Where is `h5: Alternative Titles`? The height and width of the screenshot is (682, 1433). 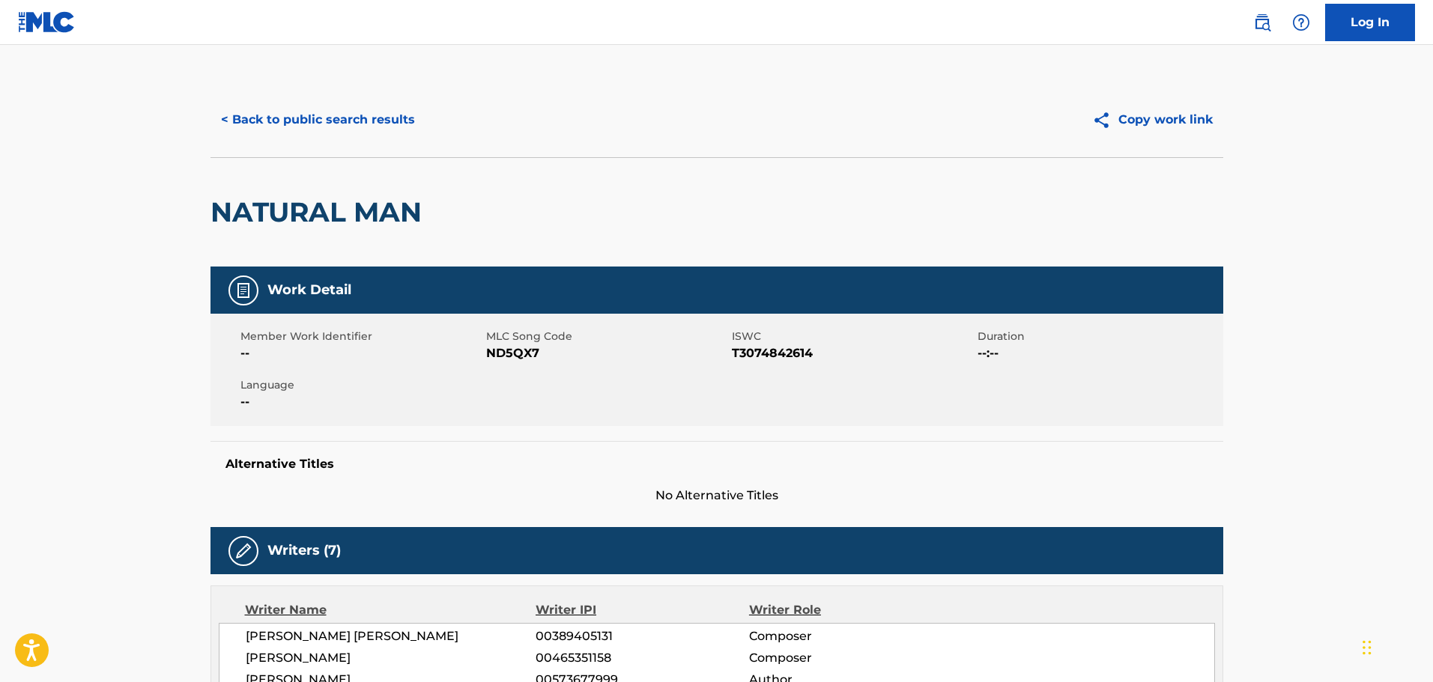 h5: Alternative Titles is located at coordinates (717, 464).